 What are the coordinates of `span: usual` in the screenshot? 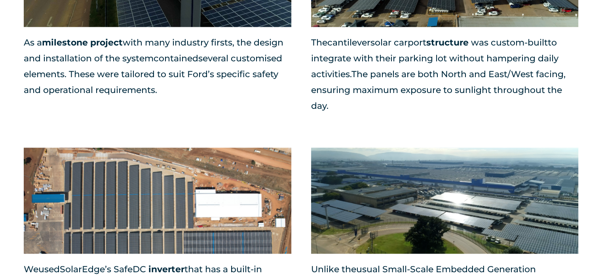 It's located at (368, 269).